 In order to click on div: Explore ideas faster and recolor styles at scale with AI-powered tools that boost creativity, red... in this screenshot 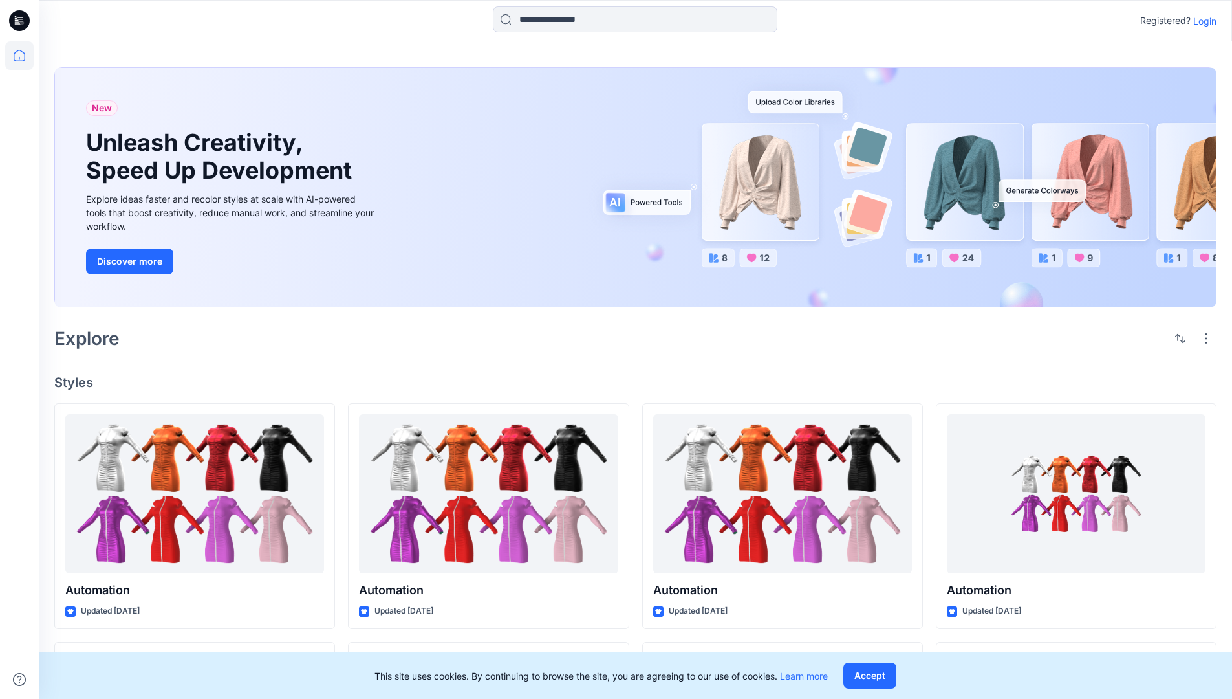, I will do `click(232, 212)`.